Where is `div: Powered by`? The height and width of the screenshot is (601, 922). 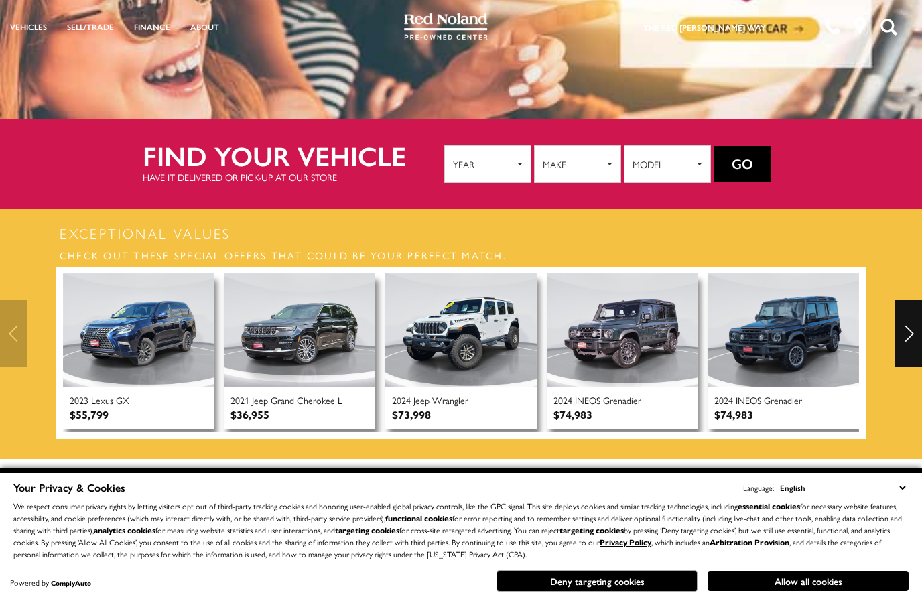 div: Powered by is located at coordinates (50, 582).